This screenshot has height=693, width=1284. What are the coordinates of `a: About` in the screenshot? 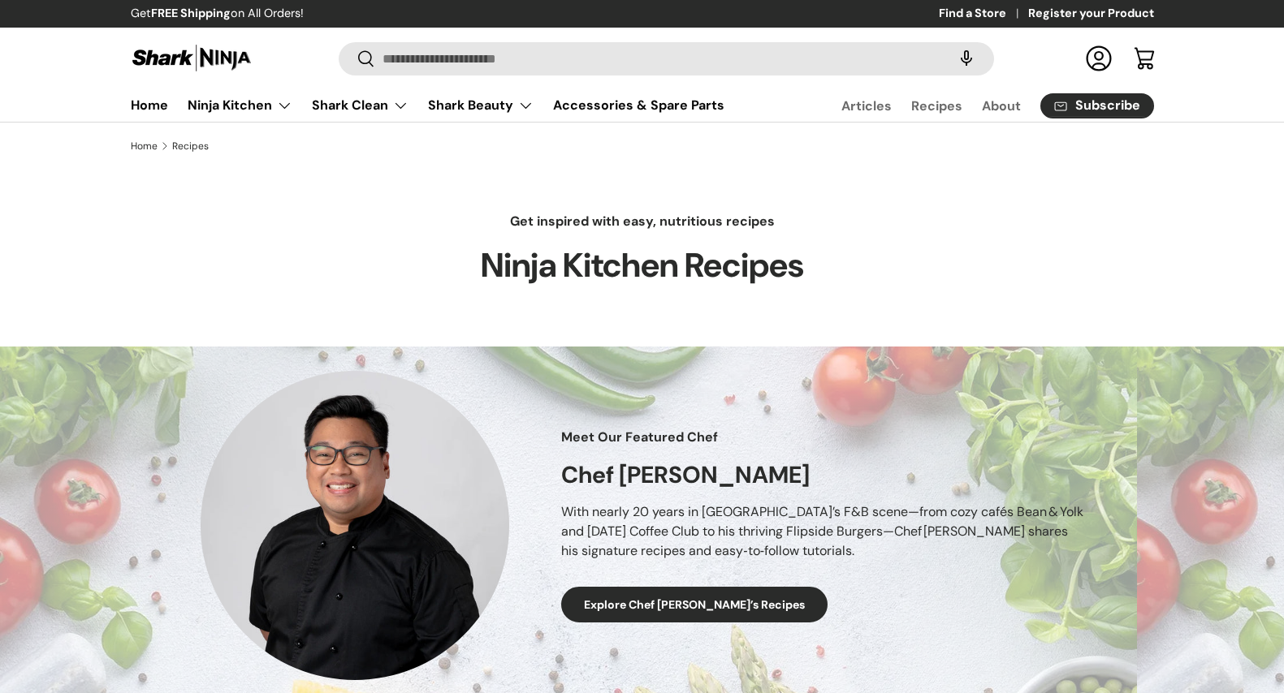 It's located at (1001, 106).